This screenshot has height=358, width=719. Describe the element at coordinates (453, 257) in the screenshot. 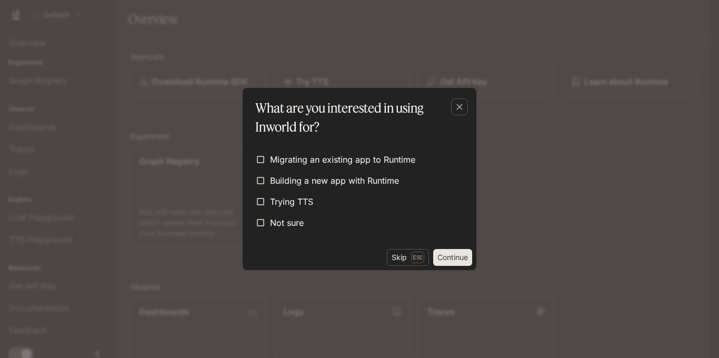

I see `button: Continue` at that location.